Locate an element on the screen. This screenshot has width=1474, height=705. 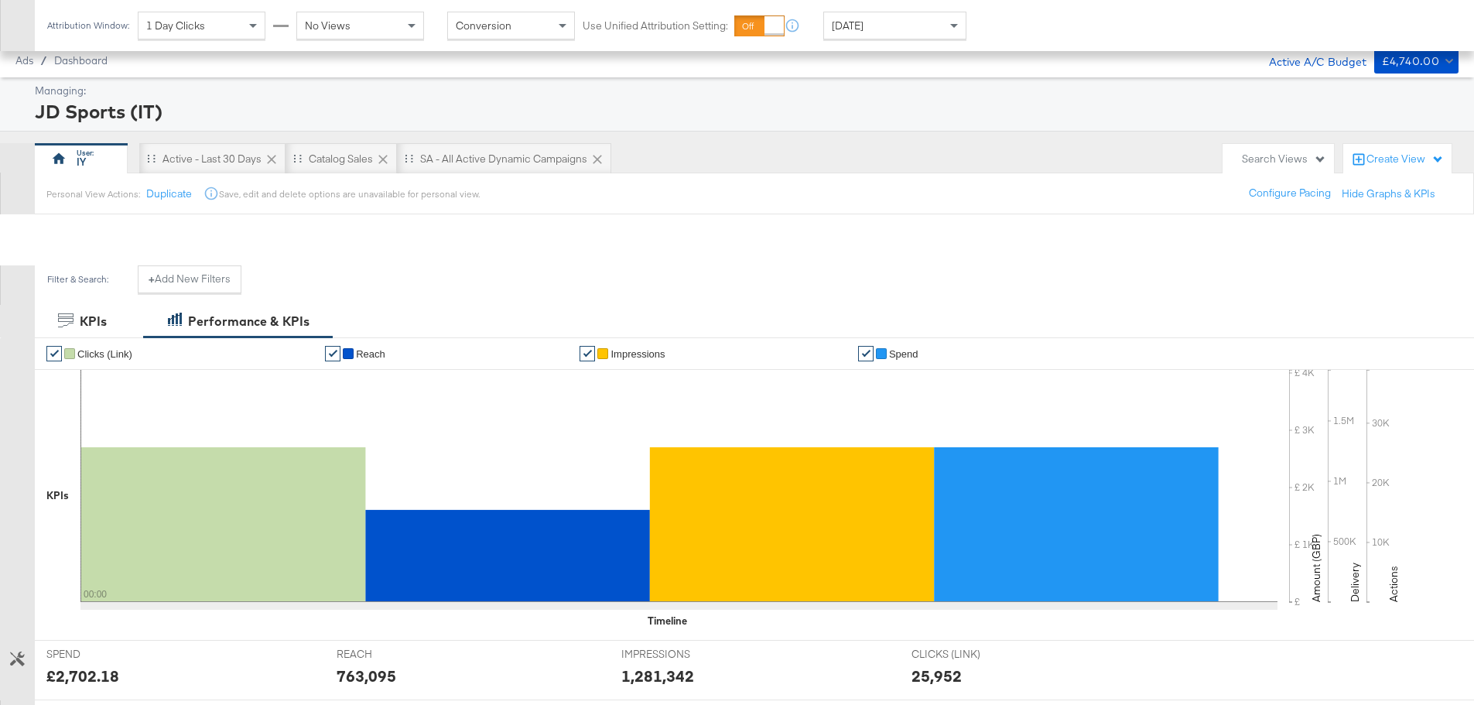
div: Create View is located at coordinates (1405, 159).